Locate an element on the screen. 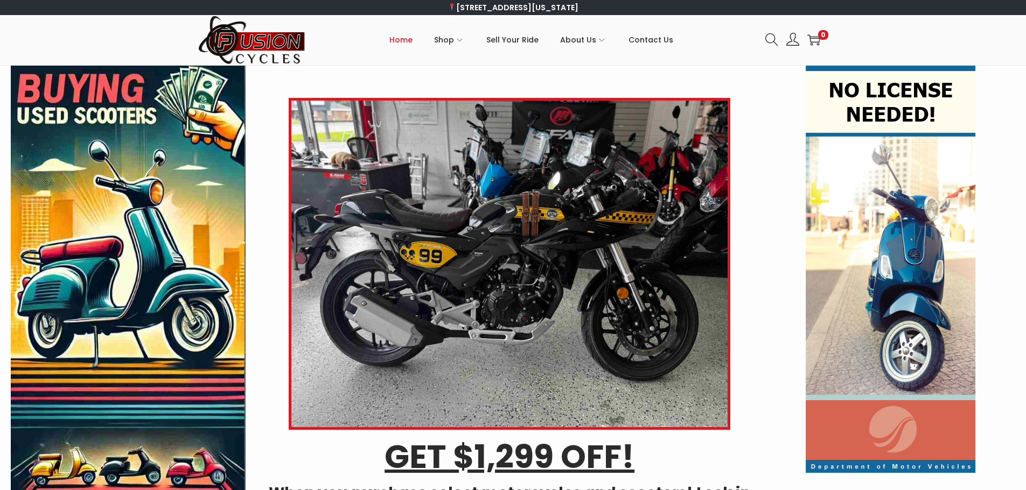 Image resolution: width=1026 pixels, height=490 pixels. span: About Us is located at coordinates (578, 40).